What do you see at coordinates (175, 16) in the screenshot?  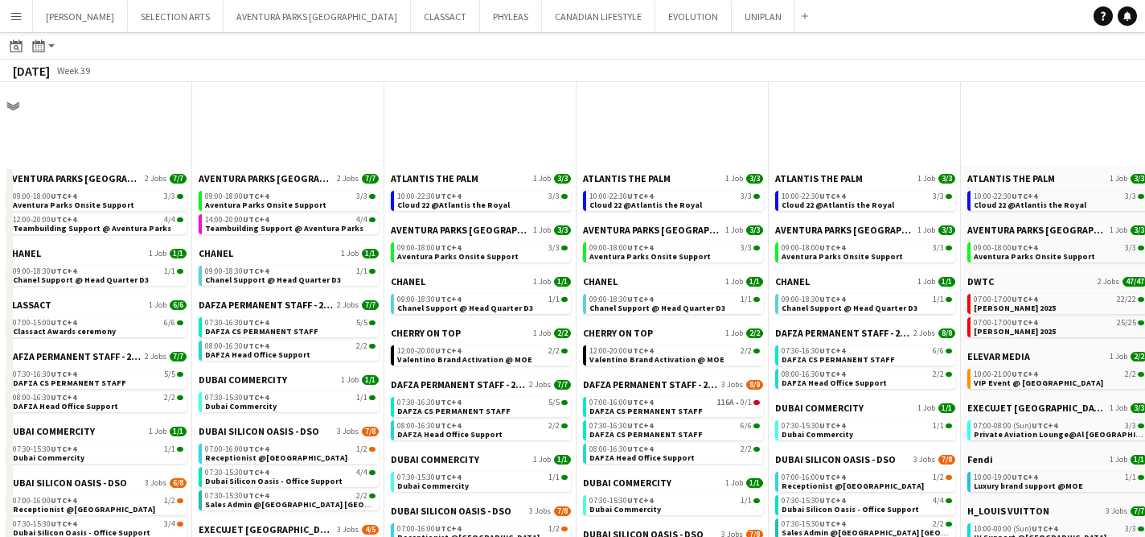 I see `button: SELECTION ARTS` at bounding box center [175, 16].